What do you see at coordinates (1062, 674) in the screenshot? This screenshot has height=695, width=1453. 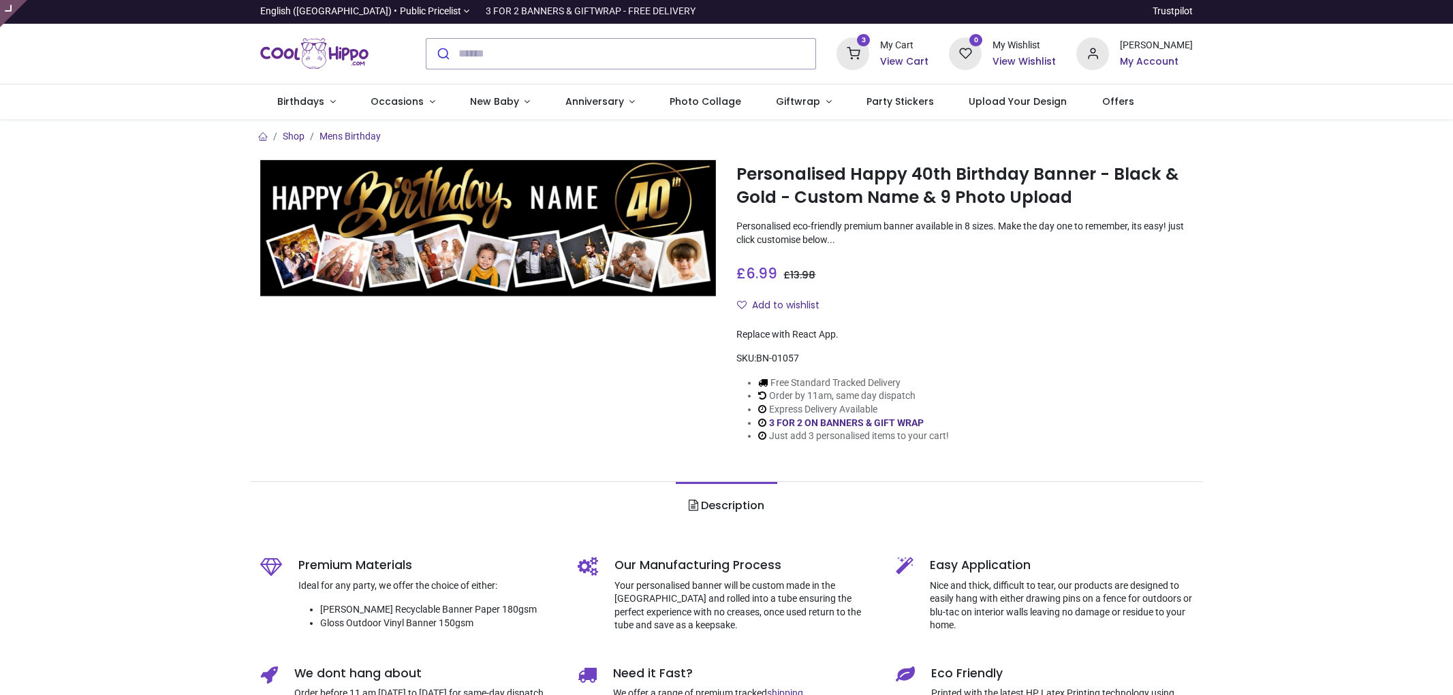 I see `h5: Eco Friendly` at bounding box center [1062, 674].